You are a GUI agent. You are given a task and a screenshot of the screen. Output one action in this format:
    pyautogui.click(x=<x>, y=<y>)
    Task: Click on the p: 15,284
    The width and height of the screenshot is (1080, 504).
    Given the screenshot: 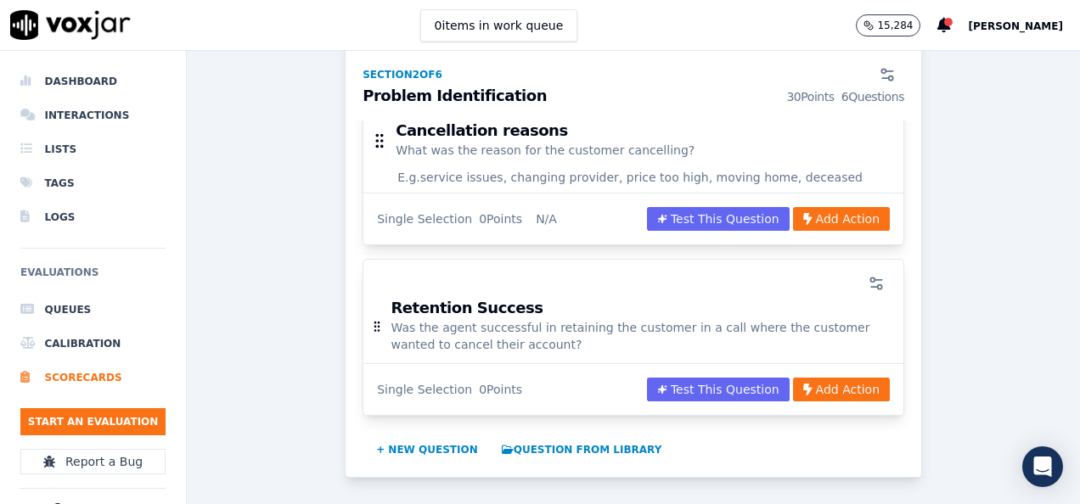 What is the action you would take?
    pyautogui.click(x=895, y=25)
    